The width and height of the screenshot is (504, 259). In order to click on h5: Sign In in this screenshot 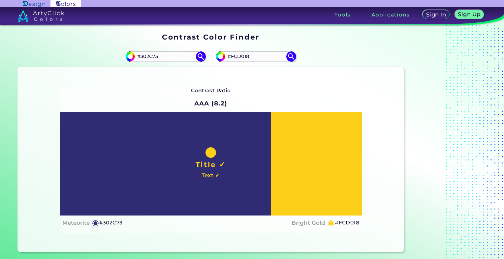, I will do `click(436, 15)`.